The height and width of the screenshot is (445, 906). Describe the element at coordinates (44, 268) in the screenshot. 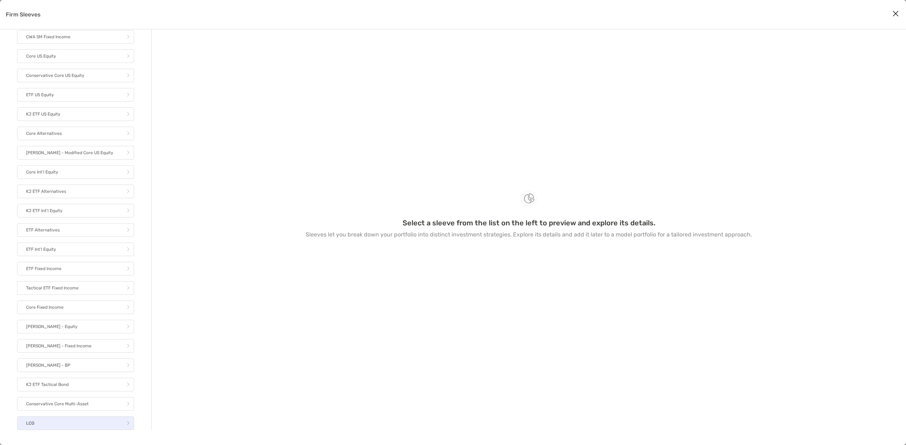

I see `p: ETF Fixed Income` at that location.